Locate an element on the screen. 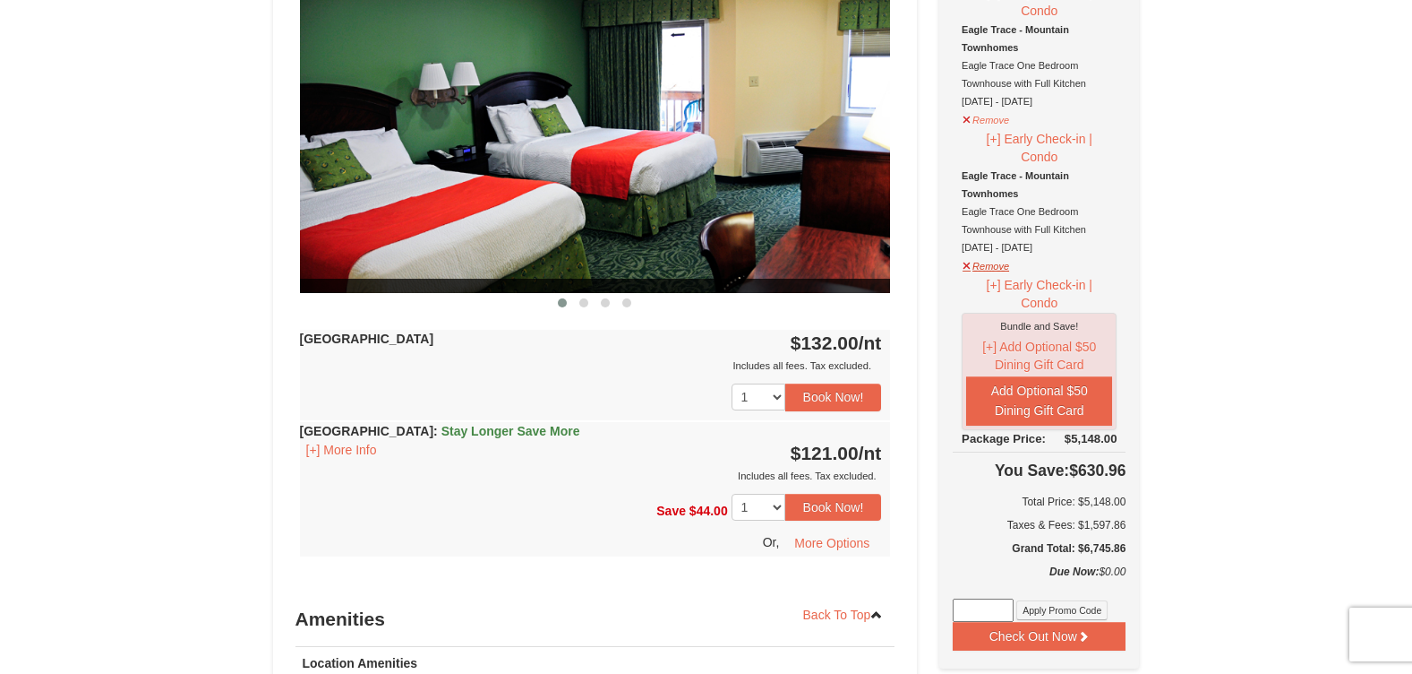  h6: Total Price: $5,148.00 is located at coordinates (1039, 502).